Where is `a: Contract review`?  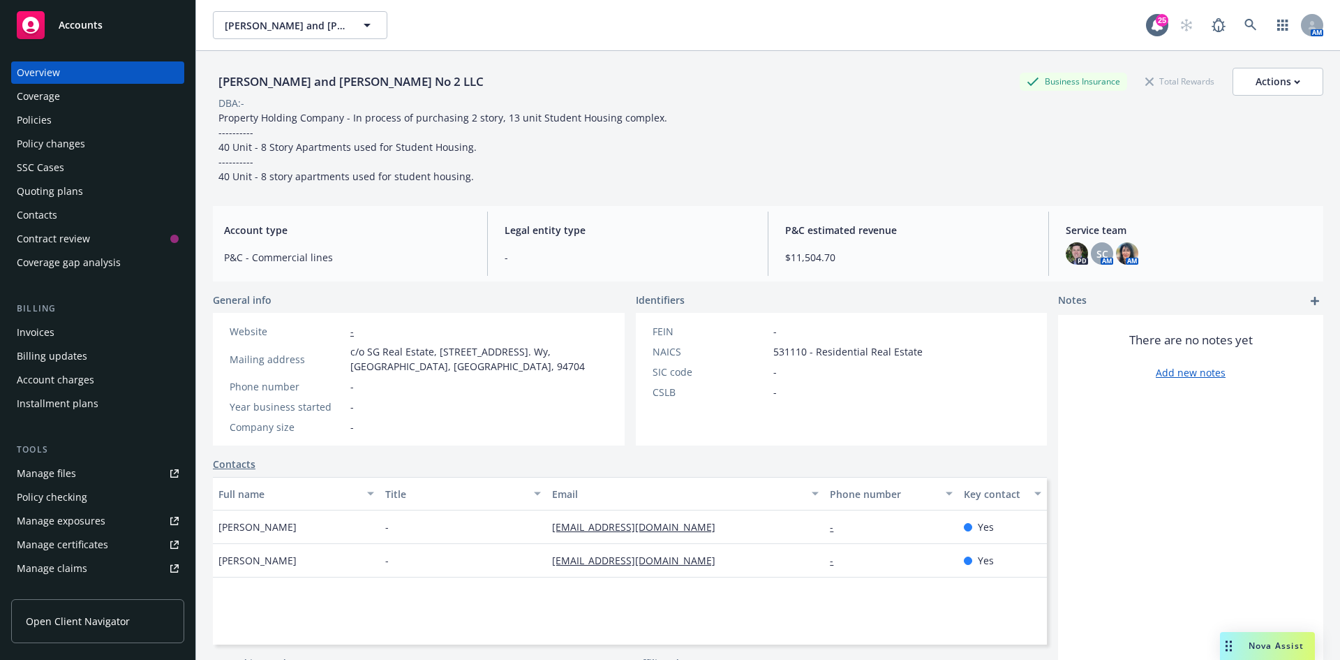
a: Contract review is located at coordinates (98, 239).